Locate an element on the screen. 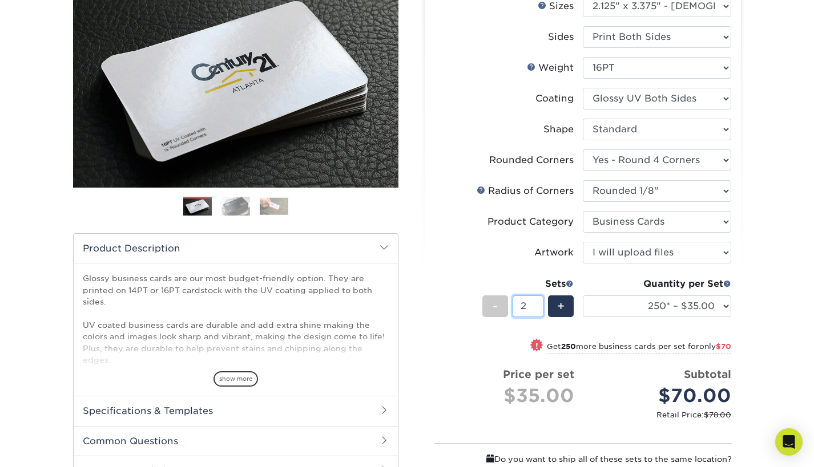 The image size is (814, 467). h2: Common Questions is located at coordinates (236, 441).